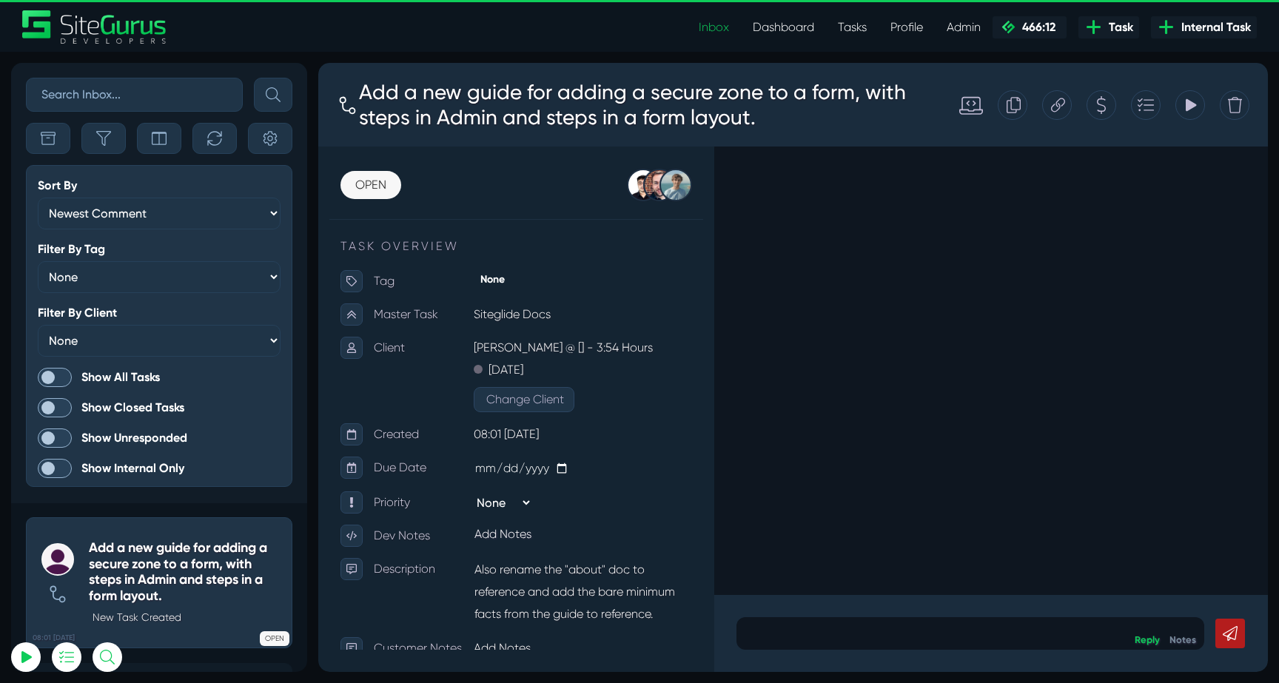 The width and height of the screenshot is (1279, 683). What do you see at coordinates (174, 216) in the screenshot?
I see `span: None` at bounding box center [174, 216].